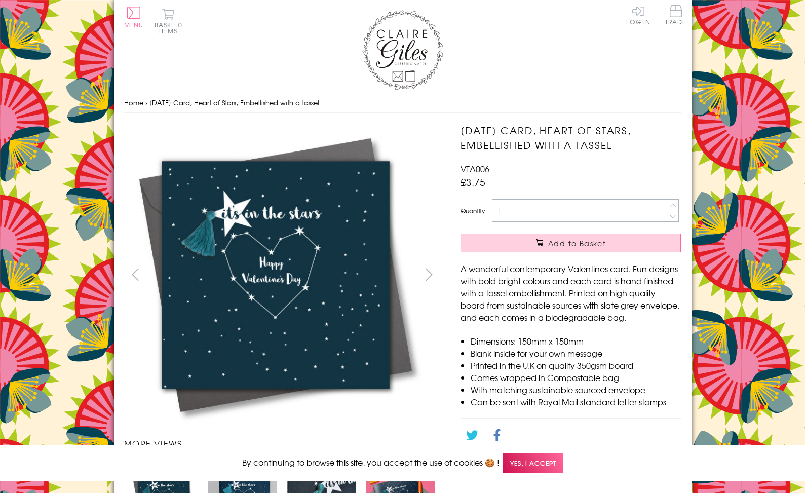 The width and height of the screenshot is (805, 493). What do you see at coordinates (570, 293) in the screenshot?
I see `p: A wonderful contemporary Valentines card. Fun designs with bold bright colours and each card is h...` at bounding box center [570, 293].